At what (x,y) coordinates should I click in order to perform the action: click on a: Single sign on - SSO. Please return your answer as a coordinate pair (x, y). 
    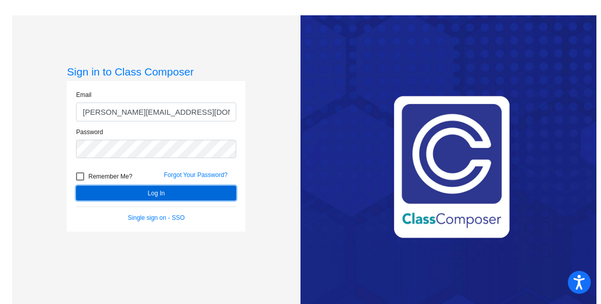
    Looking at the image, I should click on (156, 218).